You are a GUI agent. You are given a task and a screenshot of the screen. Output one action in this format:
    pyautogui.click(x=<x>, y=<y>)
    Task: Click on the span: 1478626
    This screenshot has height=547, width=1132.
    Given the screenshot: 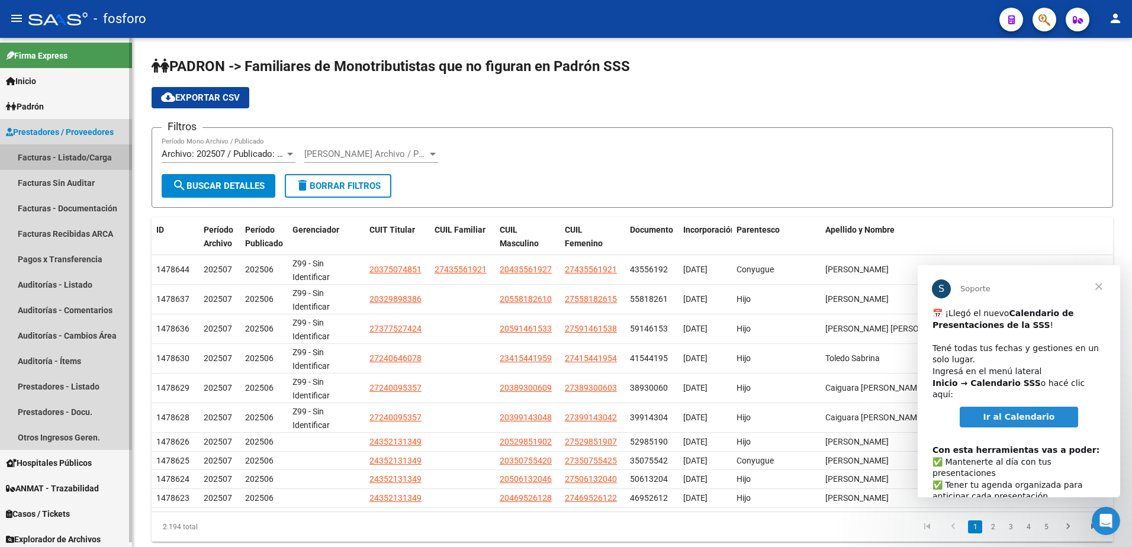 What is the action you would take?
    pyautogui.click(x=173, y=442)
    